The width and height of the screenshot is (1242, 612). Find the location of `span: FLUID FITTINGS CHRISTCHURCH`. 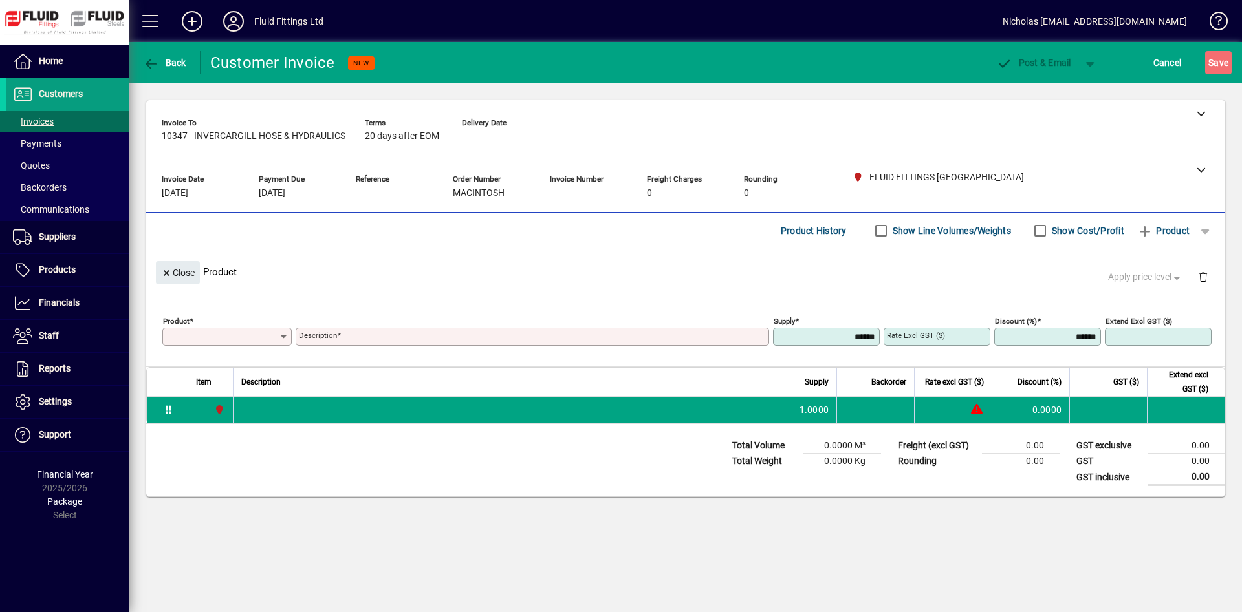

span: FLUID FITTINGS CHRISTCHURCH is located at coordinates (218, 410).